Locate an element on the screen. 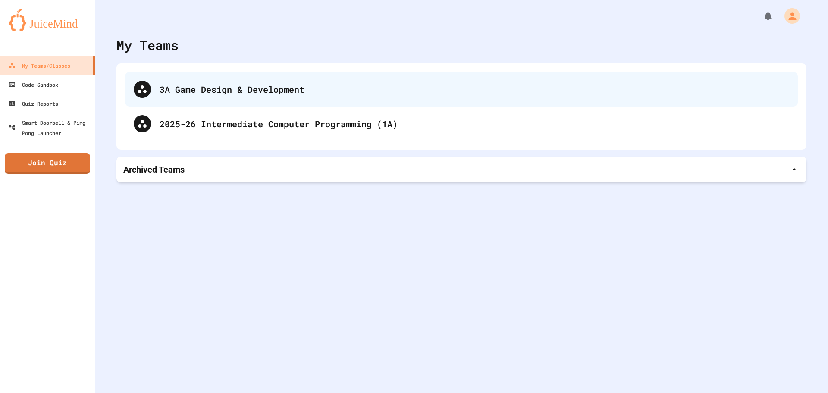 The height and width of the screenshot is (393, 828). div: My Teams is located at coordinates (148, 45).